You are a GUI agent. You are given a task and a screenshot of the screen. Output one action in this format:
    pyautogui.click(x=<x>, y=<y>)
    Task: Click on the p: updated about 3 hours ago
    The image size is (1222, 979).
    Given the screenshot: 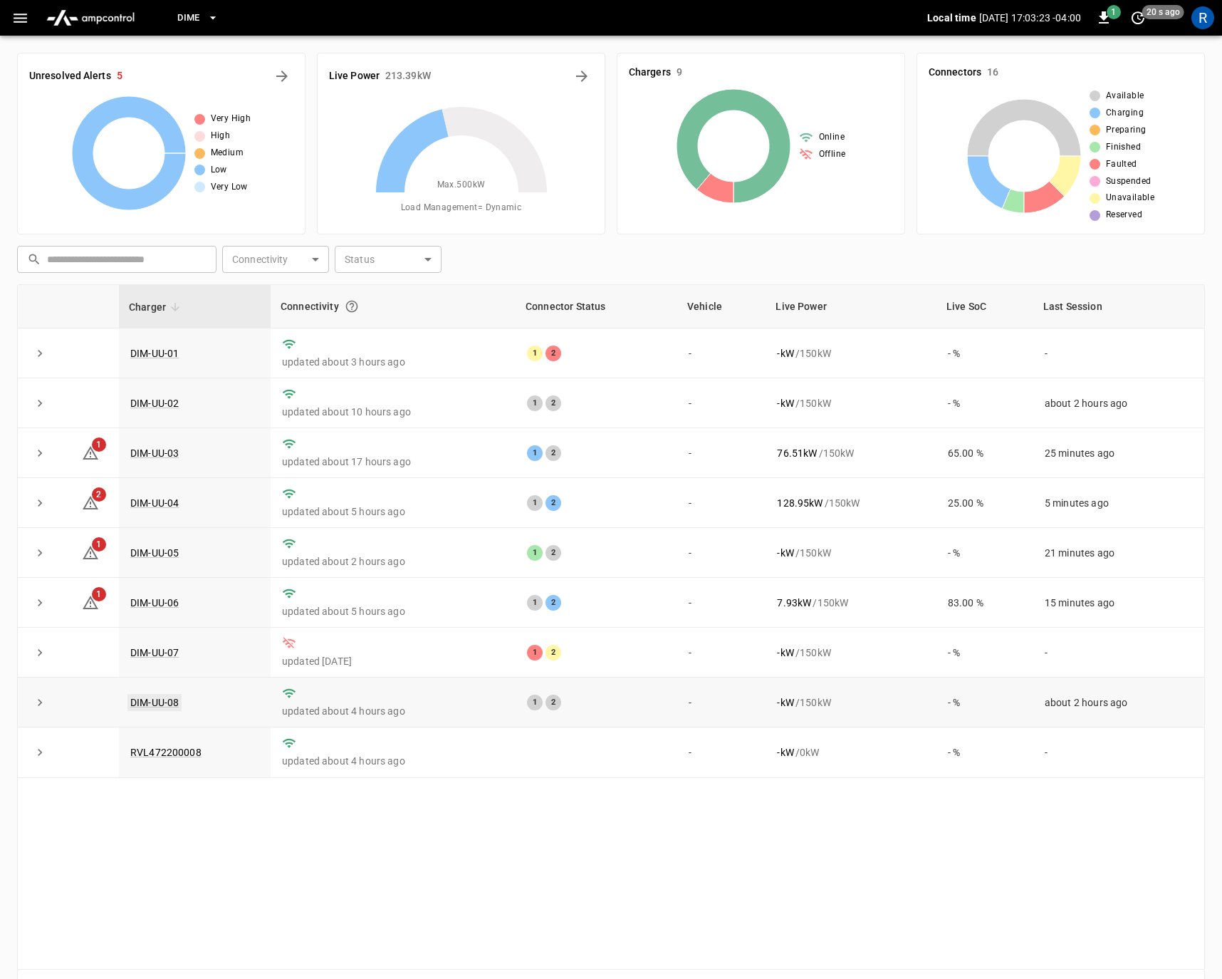 What is the action you would take?
    pyautogui.click(x=393, y=362)
    